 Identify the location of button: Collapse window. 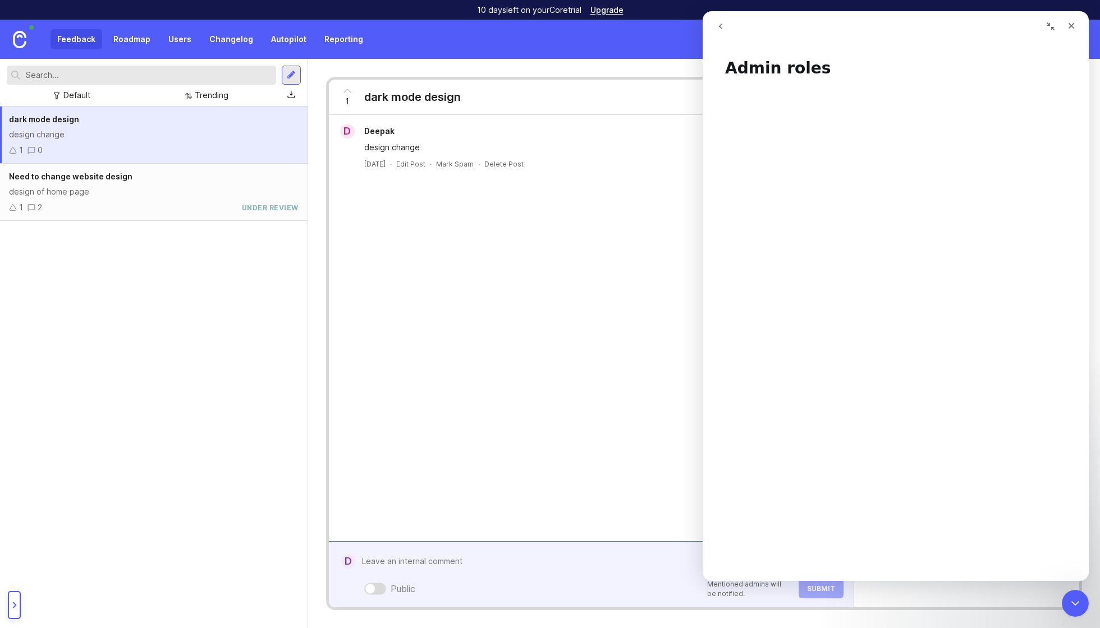
(348, 15).